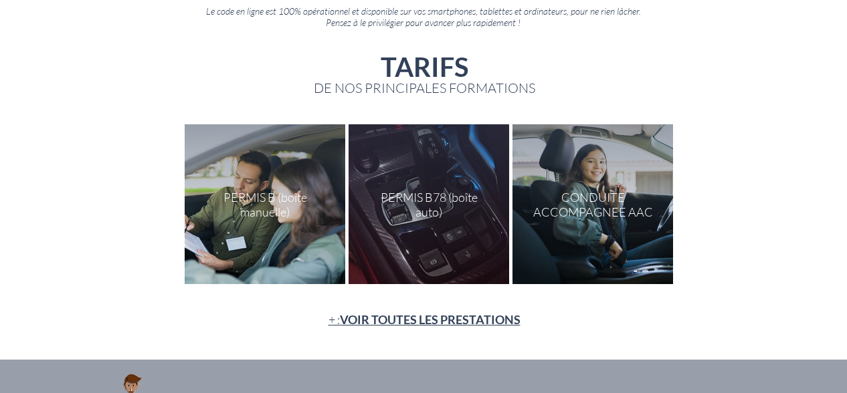  I want to click on a: + :VOIR TOUTES LES PRESTATIONS, so click(424, 320).